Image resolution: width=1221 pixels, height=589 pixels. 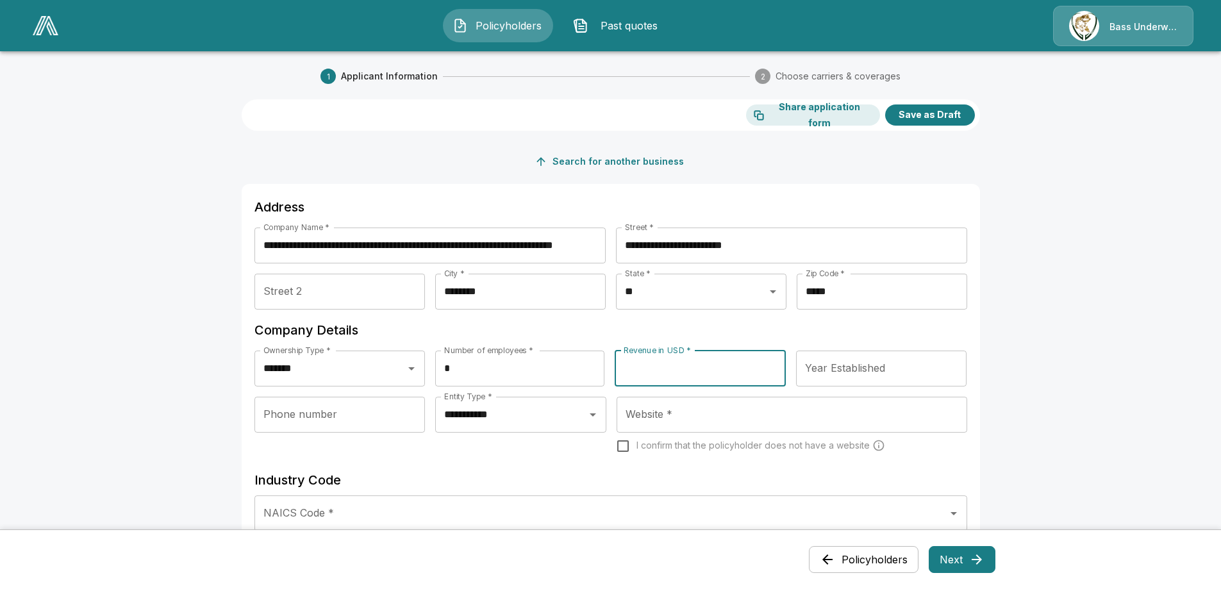 What do you see at coordinates (657, 350) in the screenshot?
I see `label: Revenue in USD *` at bounding box center [657, 350].